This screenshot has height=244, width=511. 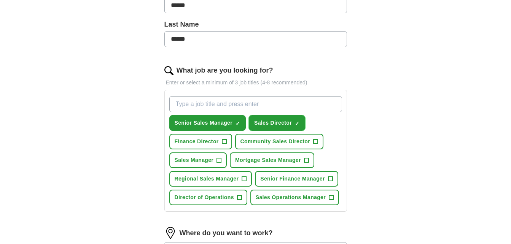 I want to click on input: Type a job title and press enter, so click(x=256, y=104).